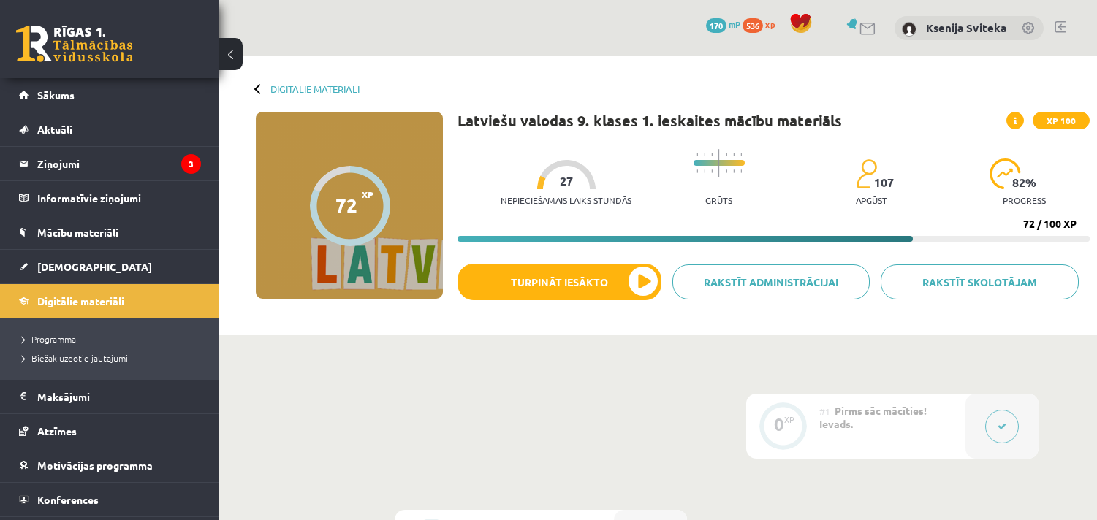  What do you see at coordinates (1061, 121) in the screenshot?
I see `span: XP 100` at bounding box center [1061, 121].